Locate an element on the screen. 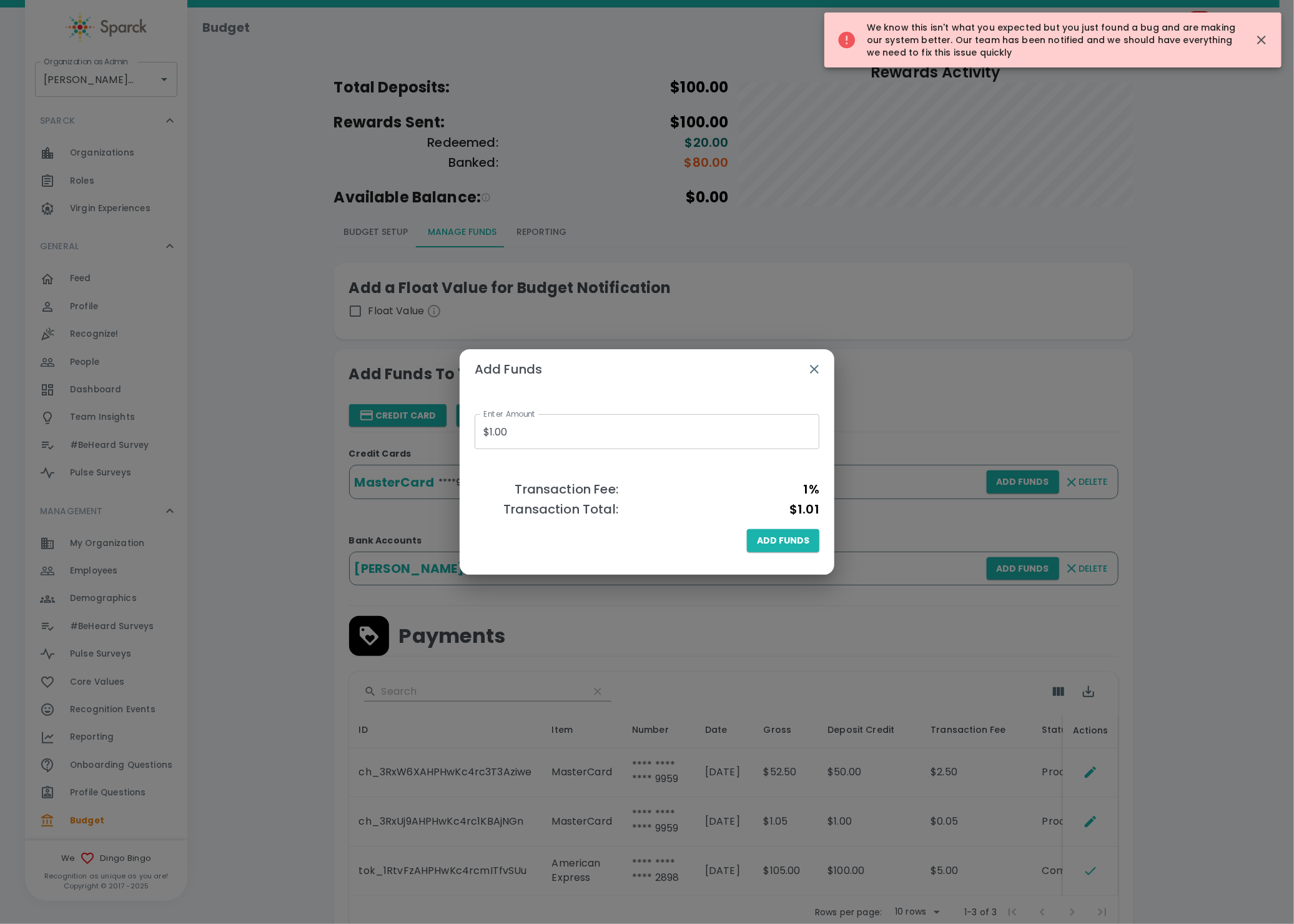 The image size is (1294, 924). div: We know this isn't what you expected but you just found a bug and are making our system better. O... is located at coordinates (1037, 40).